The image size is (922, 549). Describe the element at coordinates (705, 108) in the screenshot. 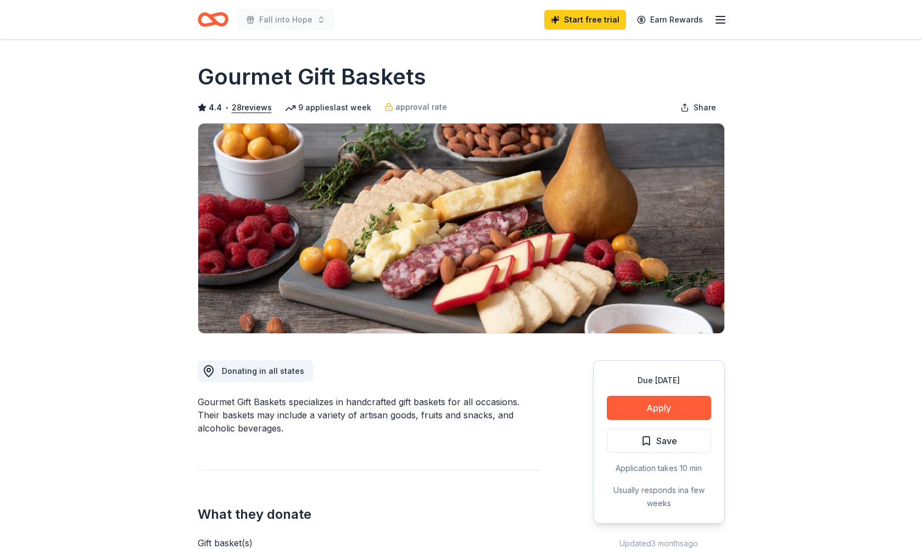

I see `span: Share` at that location.